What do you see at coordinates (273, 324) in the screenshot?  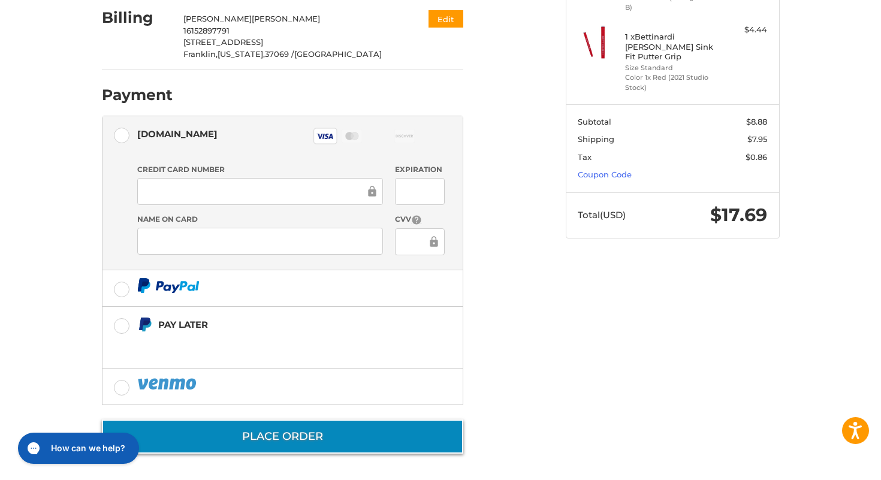 I see `div: Pay Later` at bounding box center [273, 324].